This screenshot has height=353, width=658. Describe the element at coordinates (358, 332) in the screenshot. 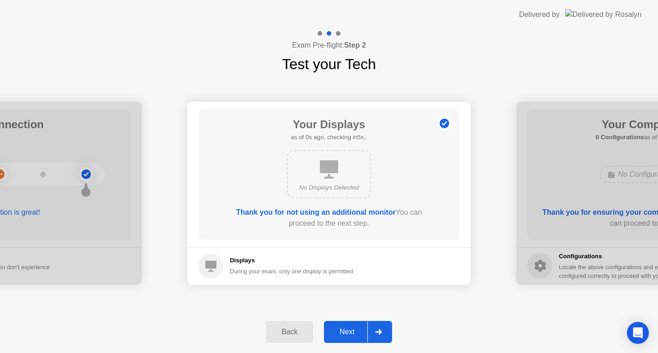

I see `button: Next` at that location.